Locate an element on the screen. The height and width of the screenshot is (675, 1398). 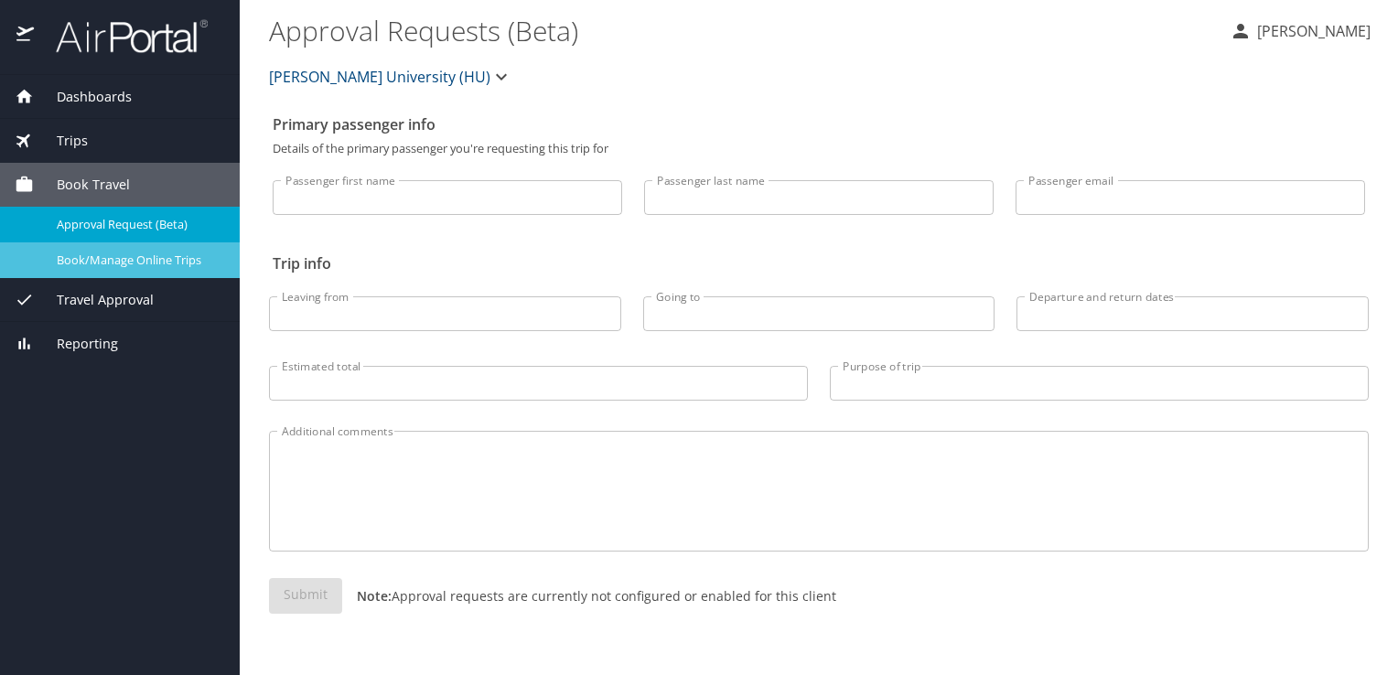
span: Approval Request (Beta) is located at coordinates (137, 224).